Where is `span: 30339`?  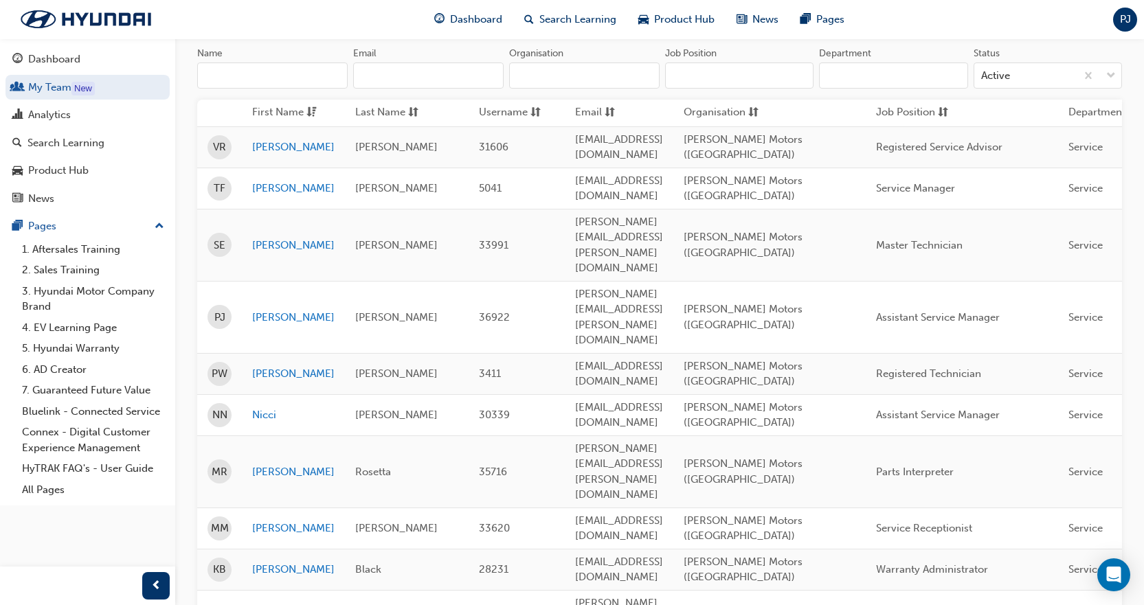
span: 30339 is located at coordinates (494, 415).